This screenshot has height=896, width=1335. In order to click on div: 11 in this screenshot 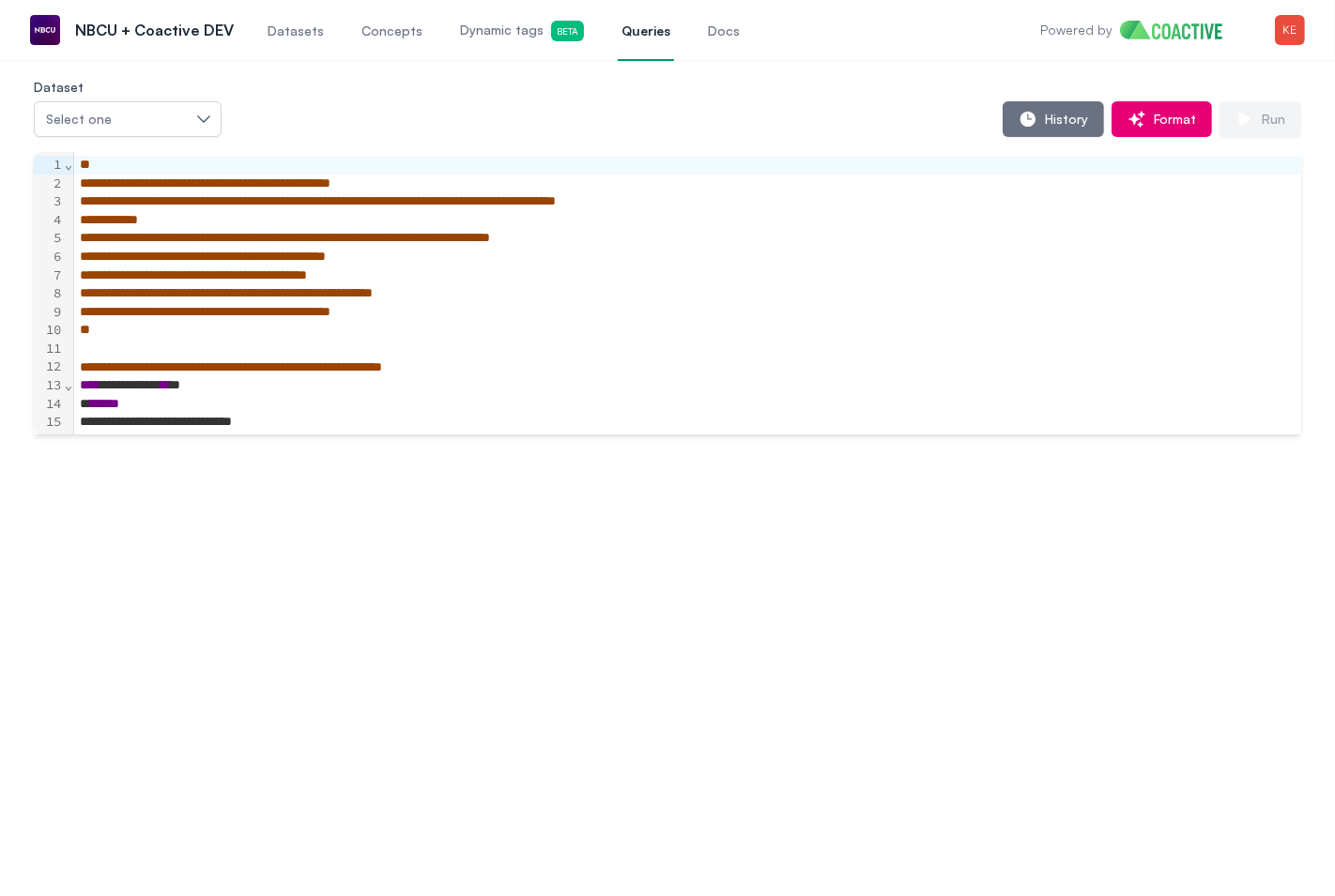, I will do `click(49, 349)`.